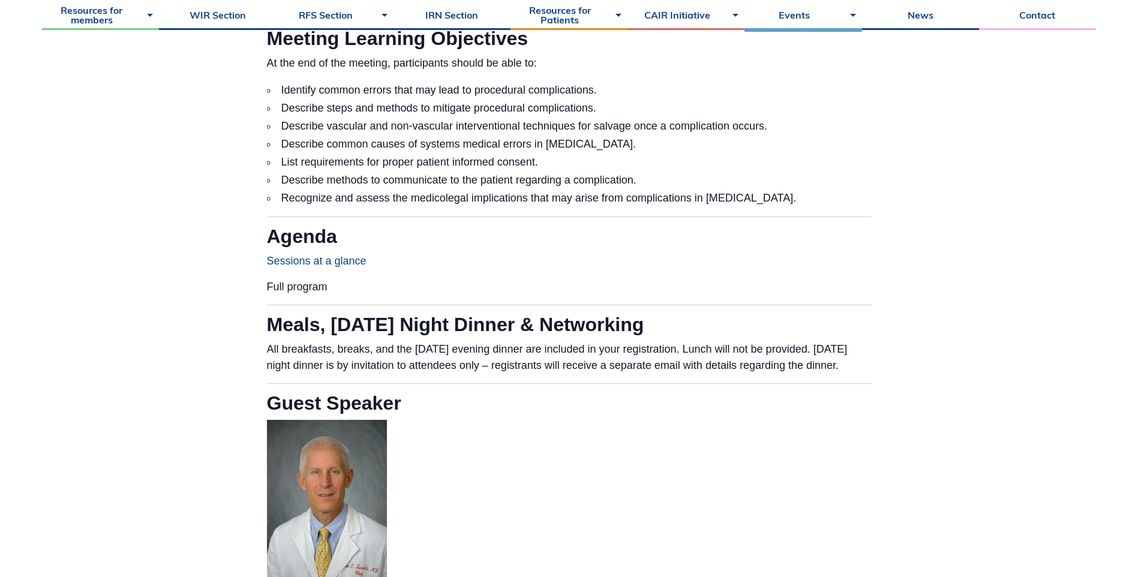 The height and width of the screenshot is (577, 1138). I want to click on li: List requirements for proper patient informed consent., so click(569, 162).